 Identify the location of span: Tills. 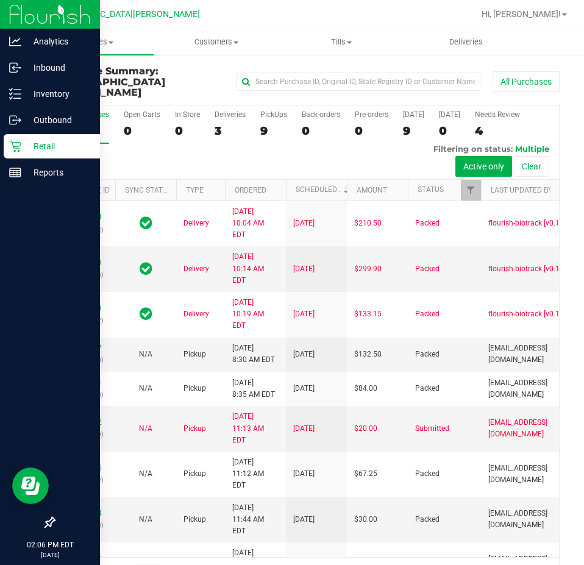
(341, 42).